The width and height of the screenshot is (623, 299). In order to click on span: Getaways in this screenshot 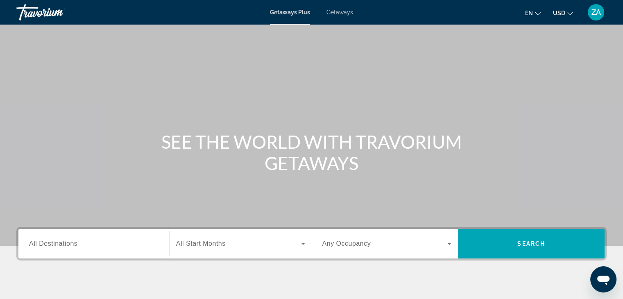, I will do `click(340, 12)`.